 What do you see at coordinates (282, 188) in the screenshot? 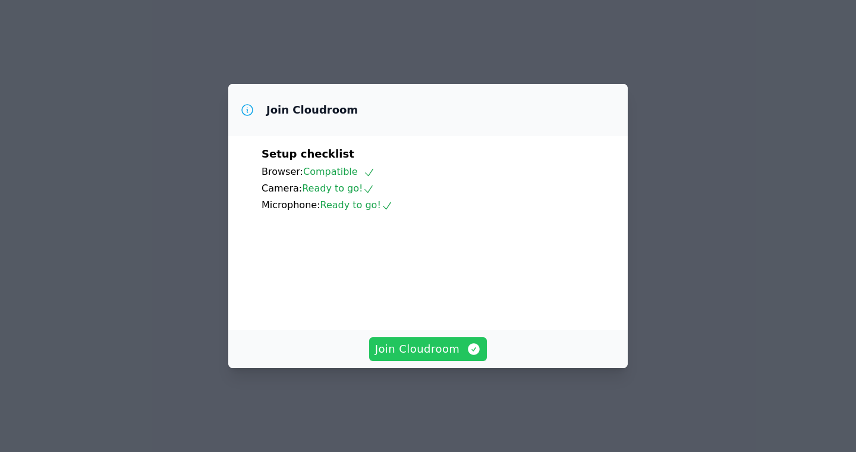
I see `span: Camera:` at bounding box center [282, 188].